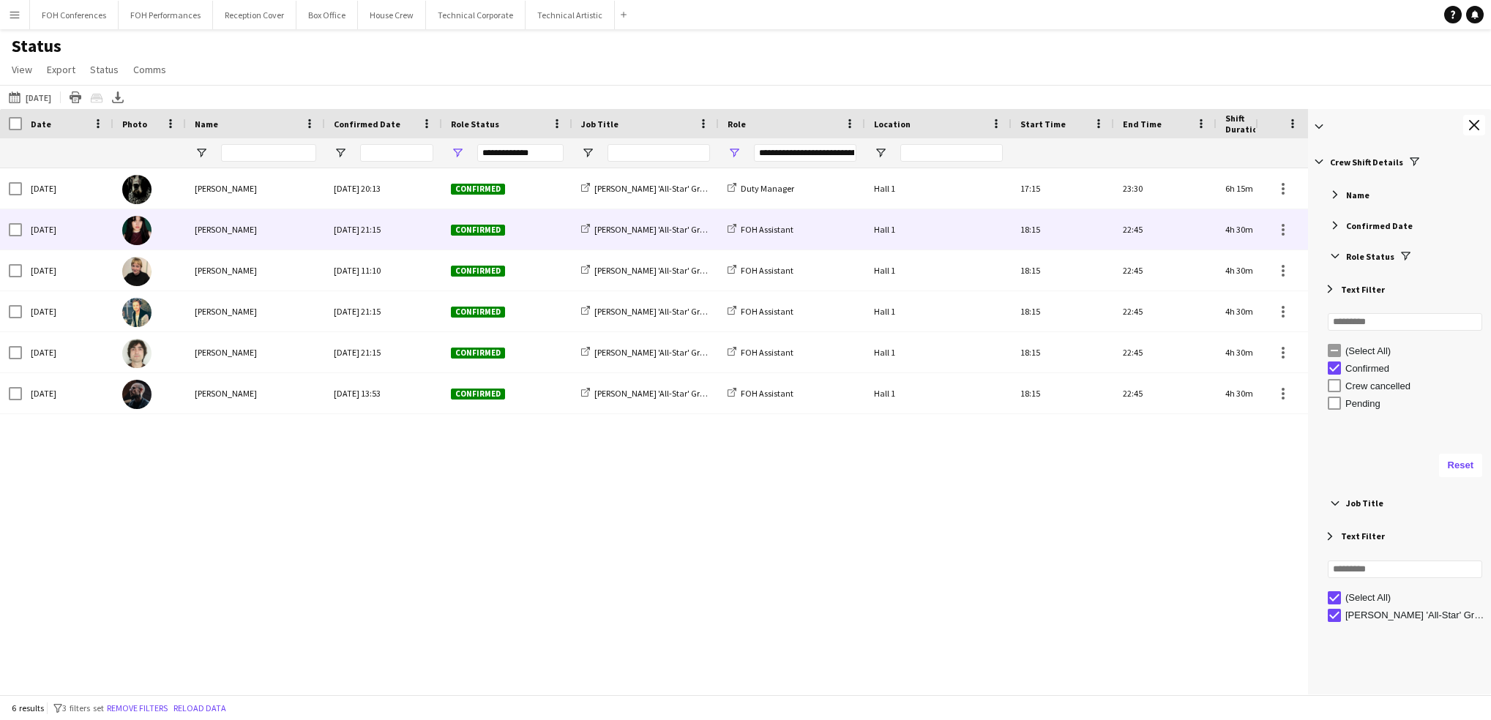 Image resolution: width=1491 pixels, height=720 pixels. I want to click on input: Location Filter Input, so click(951, 153).